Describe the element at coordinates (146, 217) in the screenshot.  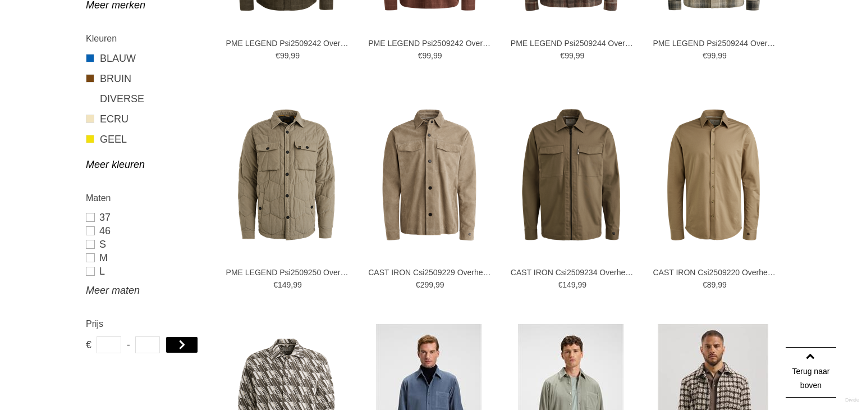
I see `a: 37` at that location.